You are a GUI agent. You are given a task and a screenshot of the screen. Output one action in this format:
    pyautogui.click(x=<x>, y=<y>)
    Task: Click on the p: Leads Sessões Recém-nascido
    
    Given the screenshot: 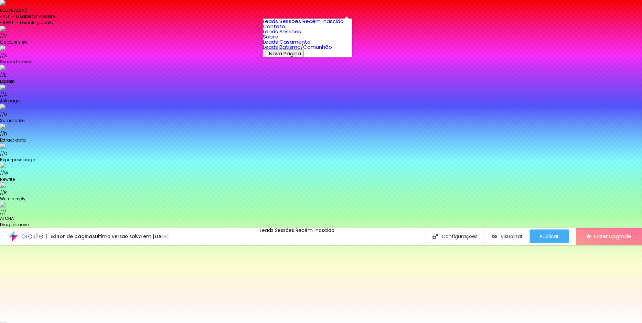 What is the action you would take?
    pyautogui.click(x=297, y=230)
    